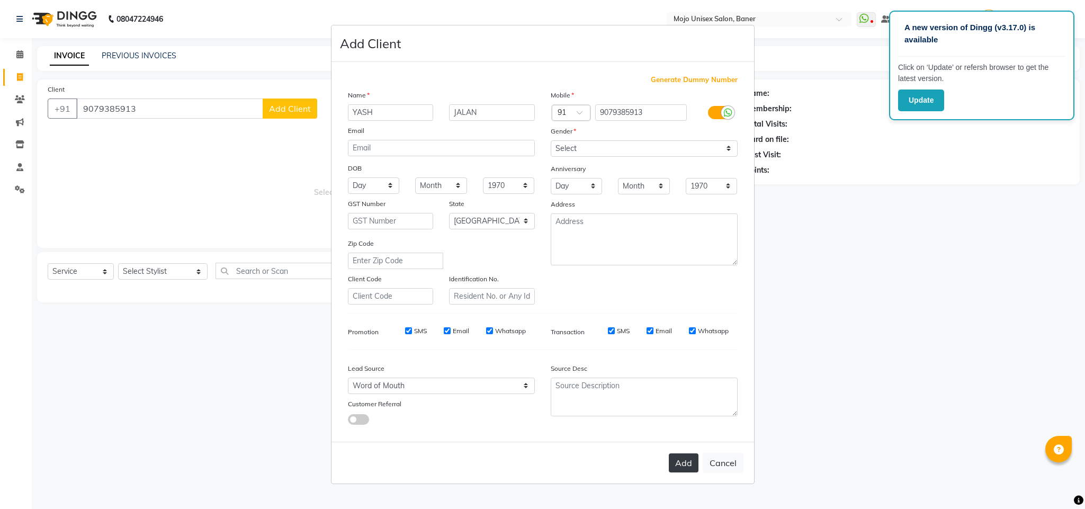  What do you see at coordinates (921, 100) in the screenshot?
I see `button: Update` at bounding box center [921, 100].